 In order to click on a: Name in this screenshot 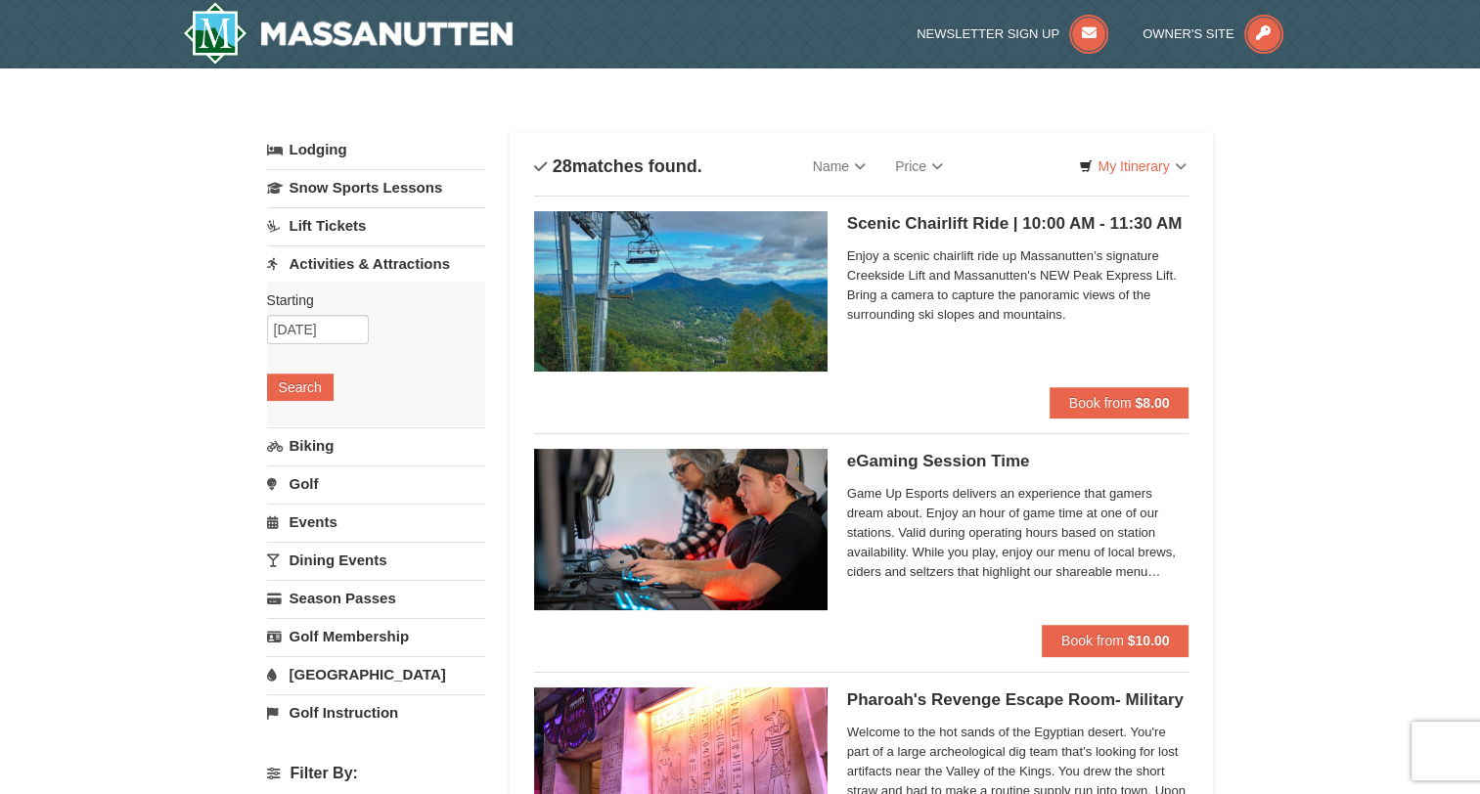, I will do `click(839, 166)`.